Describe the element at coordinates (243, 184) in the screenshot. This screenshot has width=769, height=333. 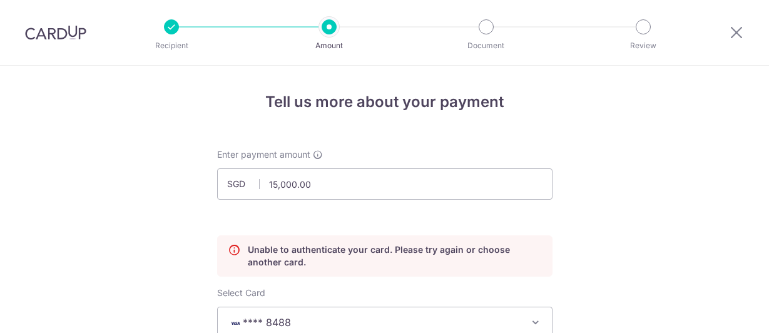
I see `span: SGD` at that location.